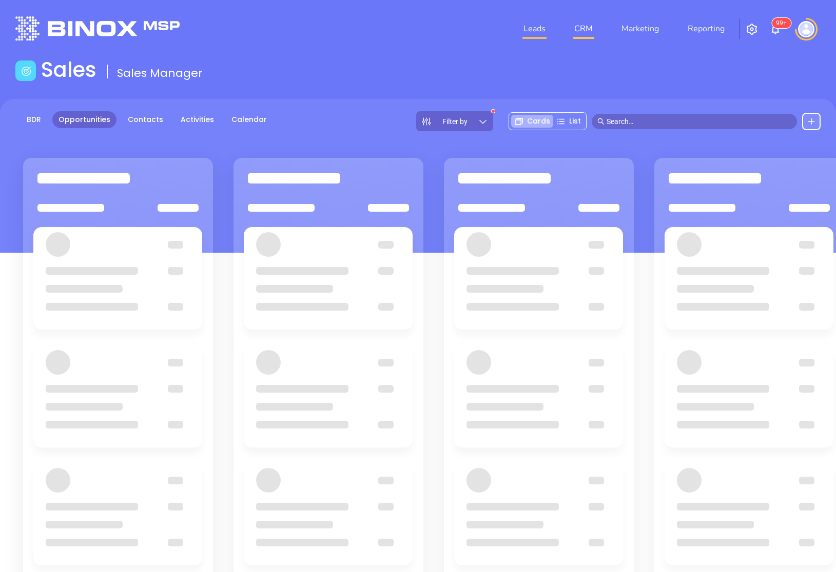 This screenshot has width=836, height=572. What do you see at coordinates (97, 28) in the screenshot?
I see `img: logo` at bounding box center [97, 28].